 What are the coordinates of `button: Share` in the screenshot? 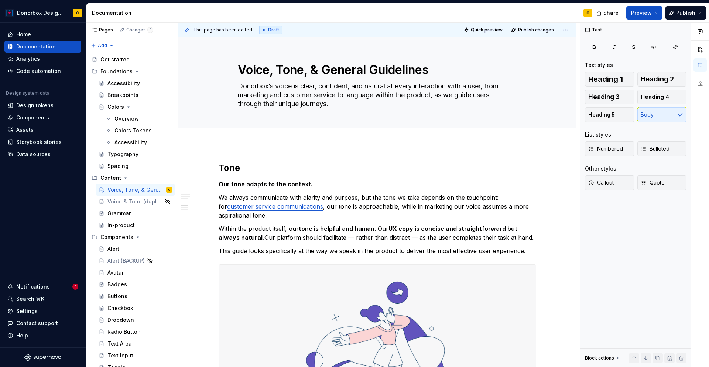 It's located at (608, 13).